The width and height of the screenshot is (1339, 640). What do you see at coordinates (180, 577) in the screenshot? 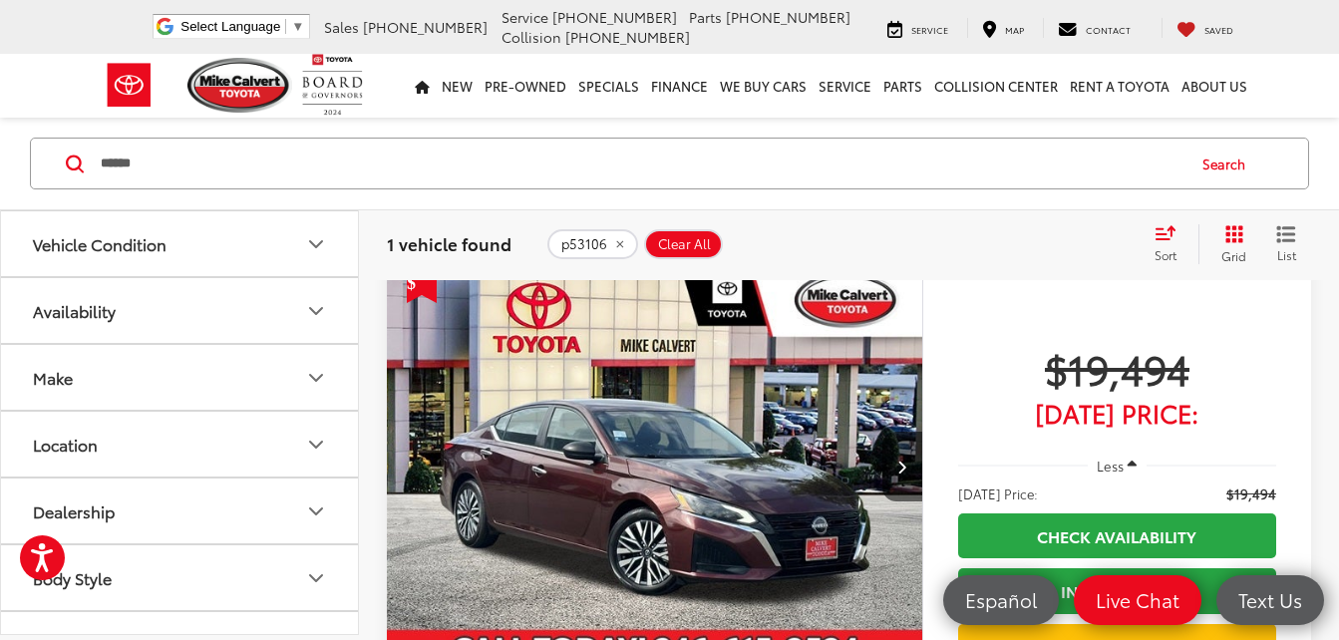
I see `button: Body StyleBody Style` at bounding box center [180, 577].